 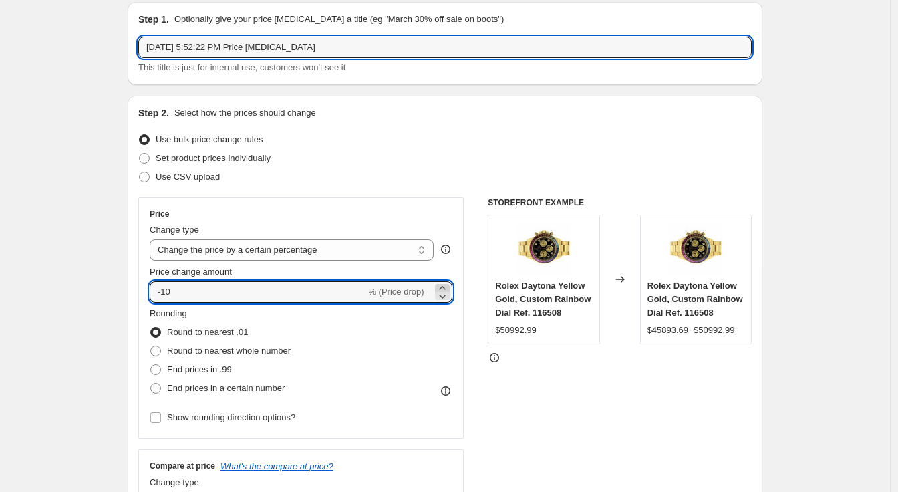 What do you see at coordinates (445, 47) in the screenshot?
I see `input: 30% off holiday sale` at bounding box center [445, 47].